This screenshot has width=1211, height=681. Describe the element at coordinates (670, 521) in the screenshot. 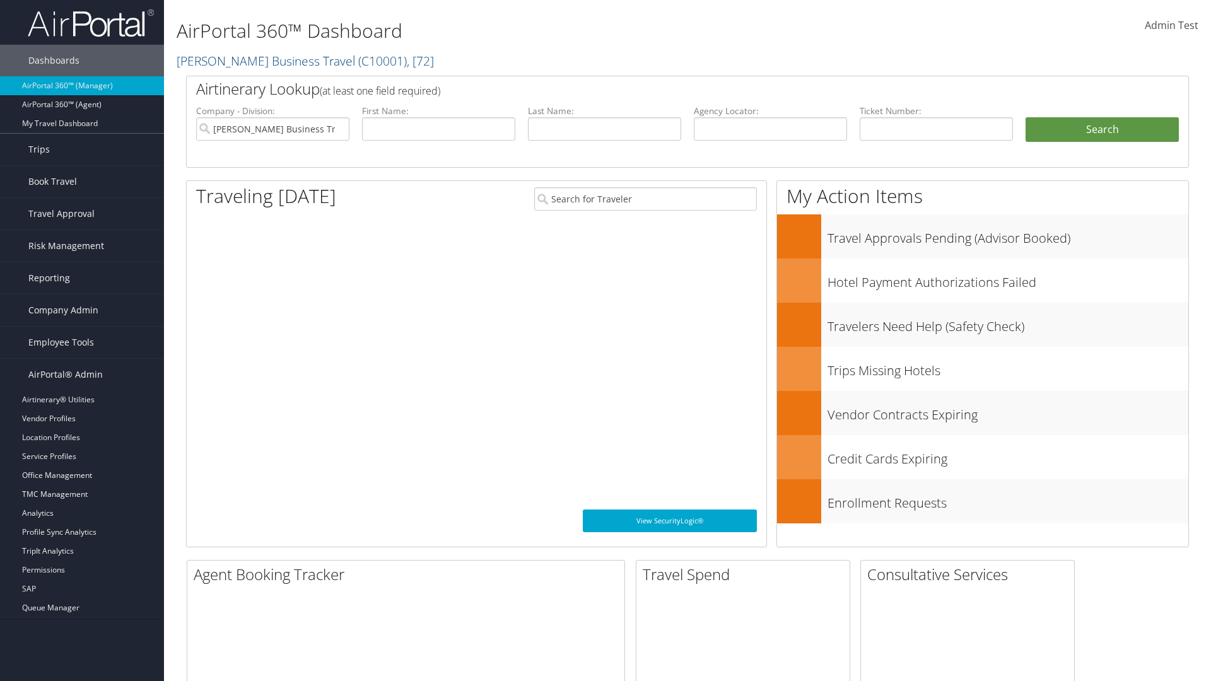

I see `a: View SecurityLogic®` at that location.